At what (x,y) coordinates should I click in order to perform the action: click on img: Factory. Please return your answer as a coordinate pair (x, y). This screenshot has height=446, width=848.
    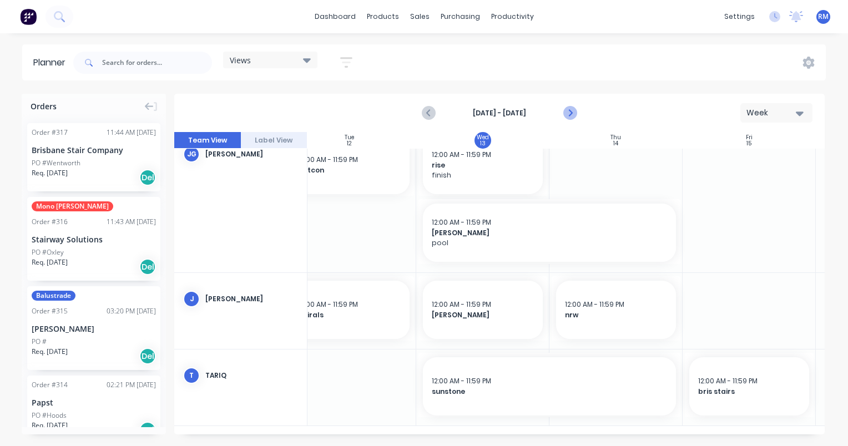
    Looking at the image, I should click on (28, 17).